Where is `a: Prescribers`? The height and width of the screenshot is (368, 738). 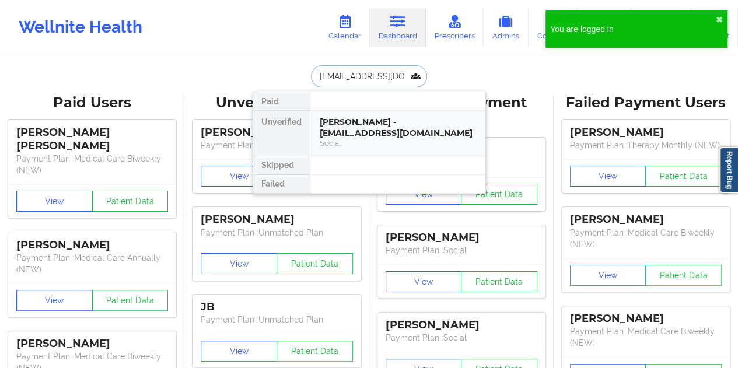 a: Prescribers is located at coordinates (455, 27).